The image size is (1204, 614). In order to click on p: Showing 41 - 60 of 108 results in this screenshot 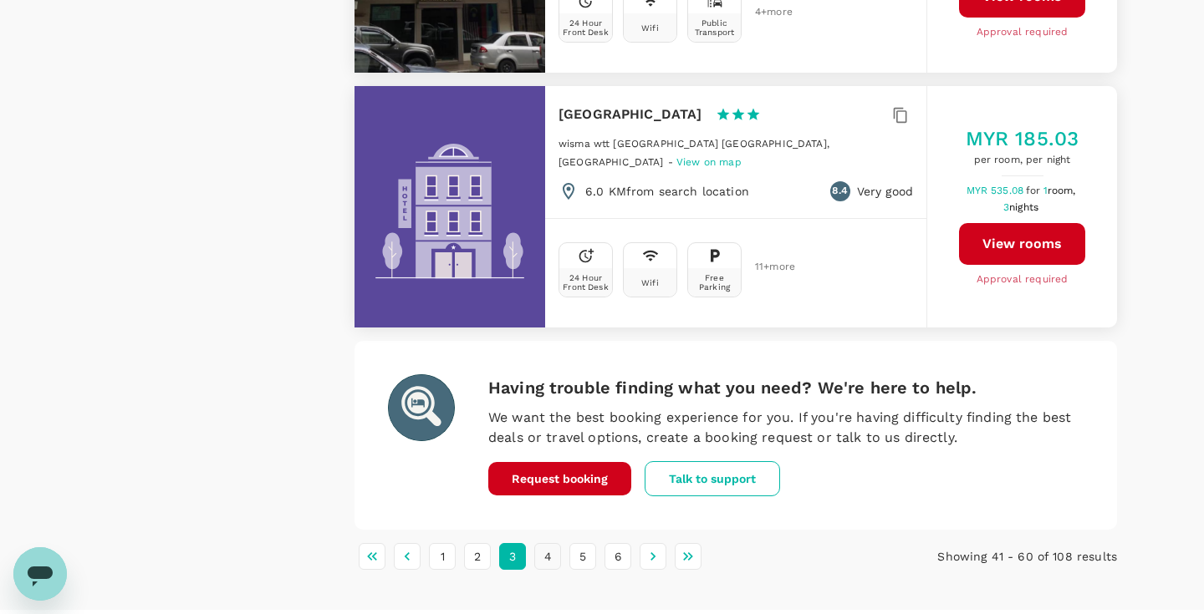, I will do `click(990, 557)`.